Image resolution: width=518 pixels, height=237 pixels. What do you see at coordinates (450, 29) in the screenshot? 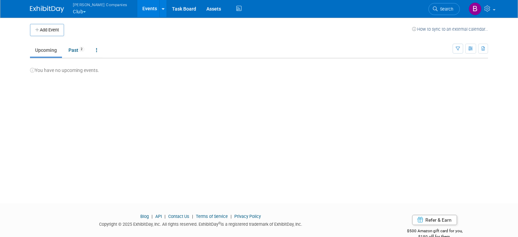
I see `a: How to sync to an external calendar...` at bounding box center [450, 29].